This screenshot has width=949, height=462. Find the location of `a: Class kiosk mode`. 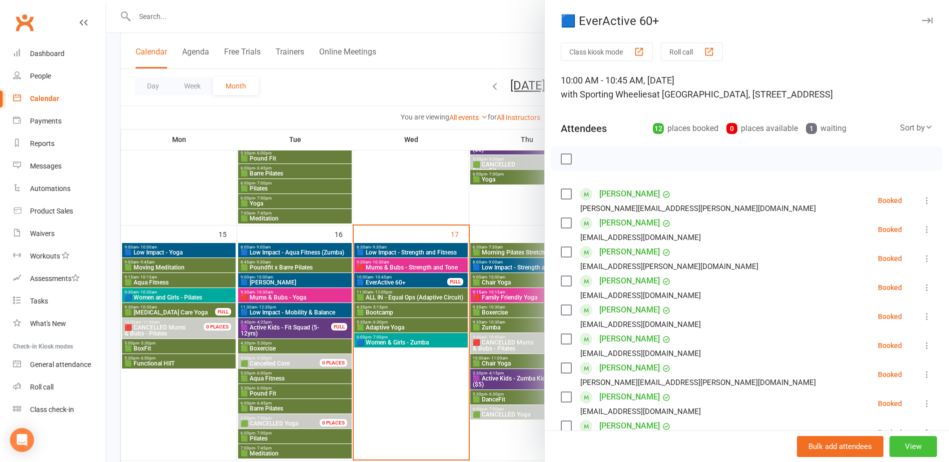

a: Class kiosk mode is located at coordinates (59, 410).